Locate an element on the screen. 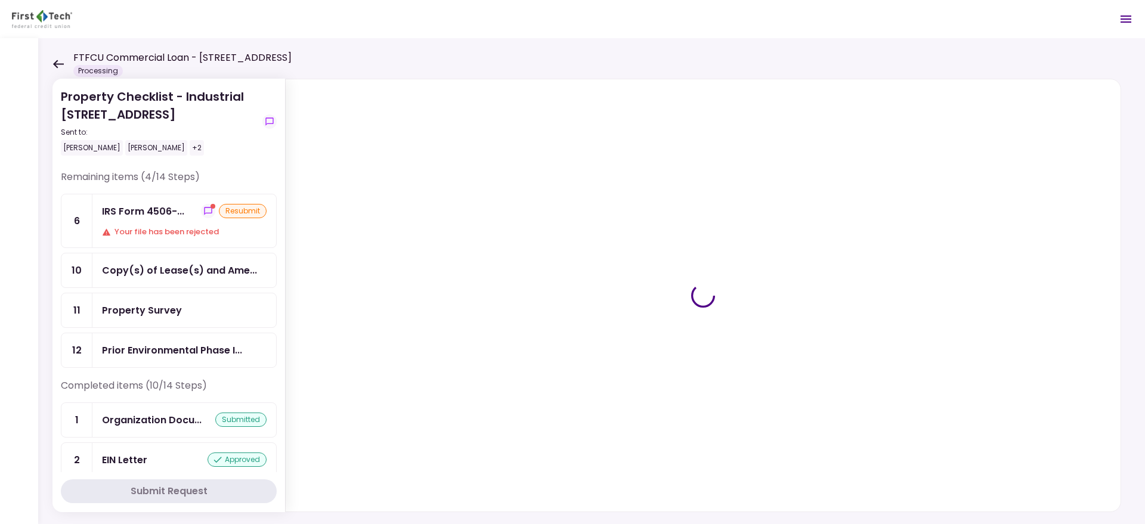 This screenshot has height=524, width=1145. div: Organization Documents for Borrowing Entity is located at coordinates (152, 420).